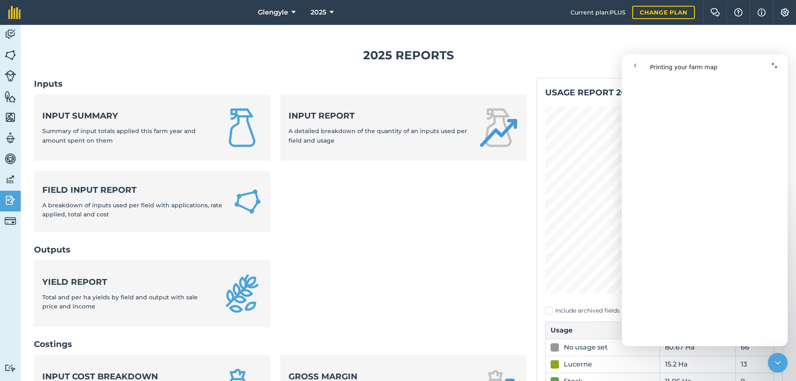  Describe the element at coordinates (761, 12) in the screenshot. I see `img: svg+xml;base64,PHN2ZyB4bWxucz0iaHR0cDovL3d3dy53My5vcmcvMjAwMC9zdmciIHdpZHRoPSIxNyIgaGVpZ2h0PSIxNy...` at that location.